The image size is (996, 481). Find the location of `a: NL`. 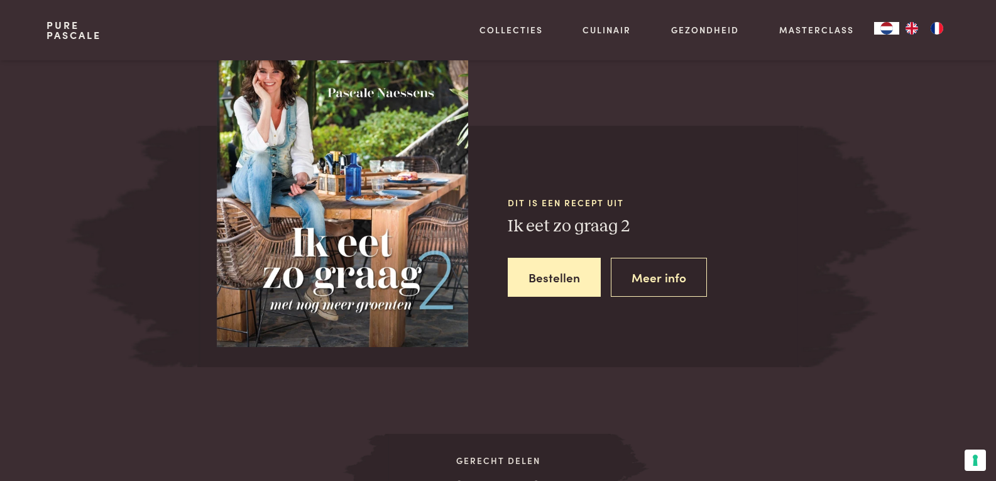

a: NL is located at coordinates (887, 28).